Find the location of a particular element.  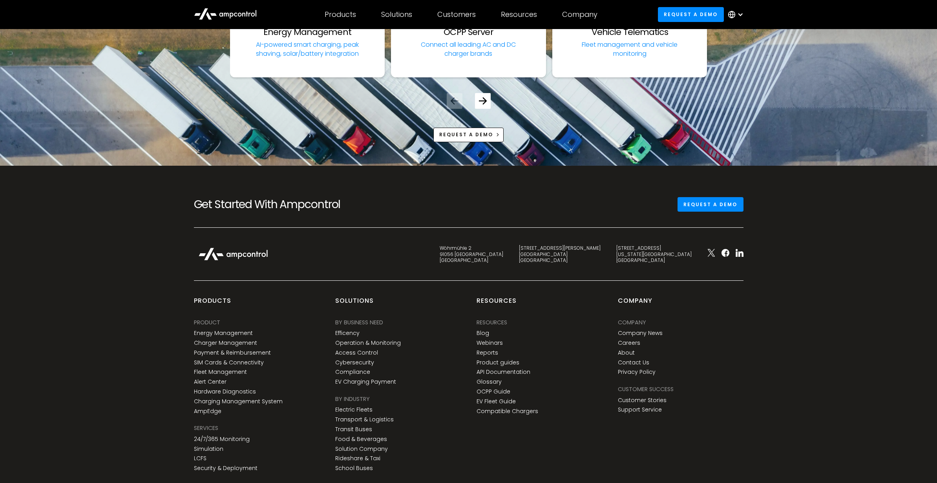

a: Transit Buses is located at coordinates (354, 429).